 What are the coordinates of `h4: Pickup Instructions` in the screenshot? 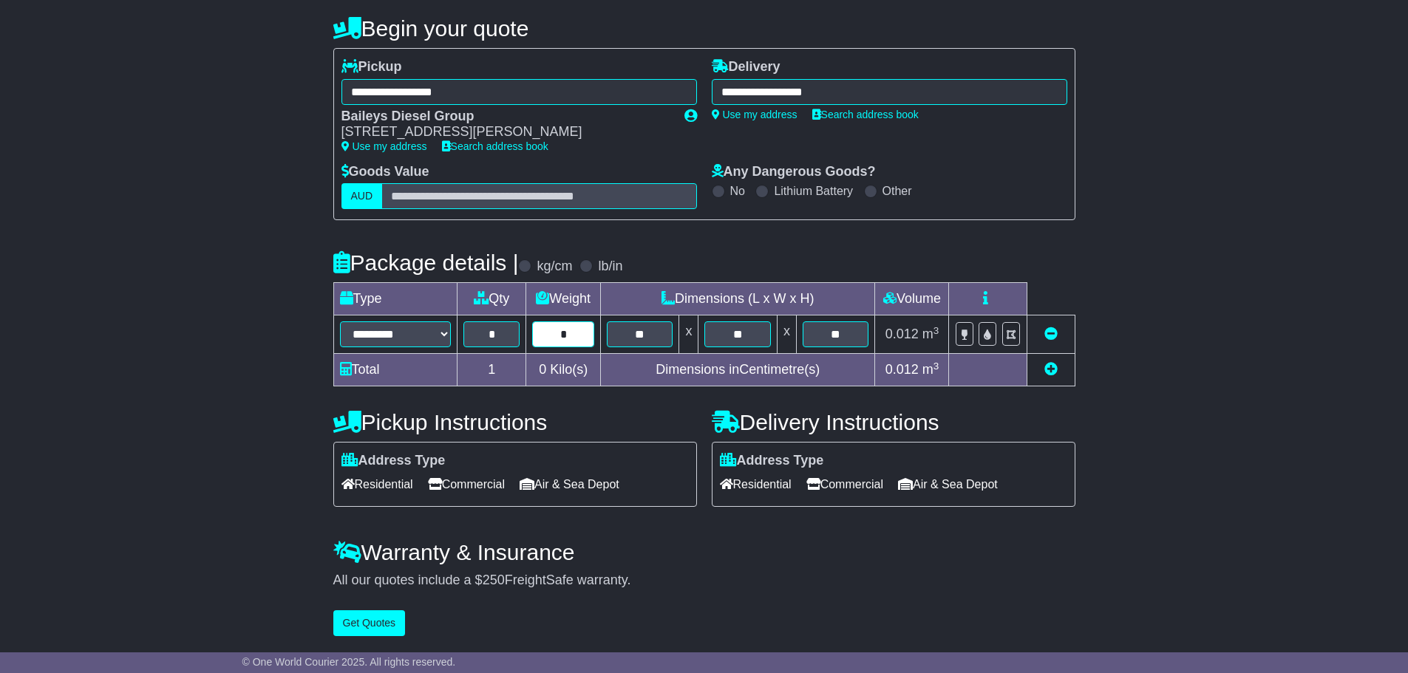 It's located at (515, 422).